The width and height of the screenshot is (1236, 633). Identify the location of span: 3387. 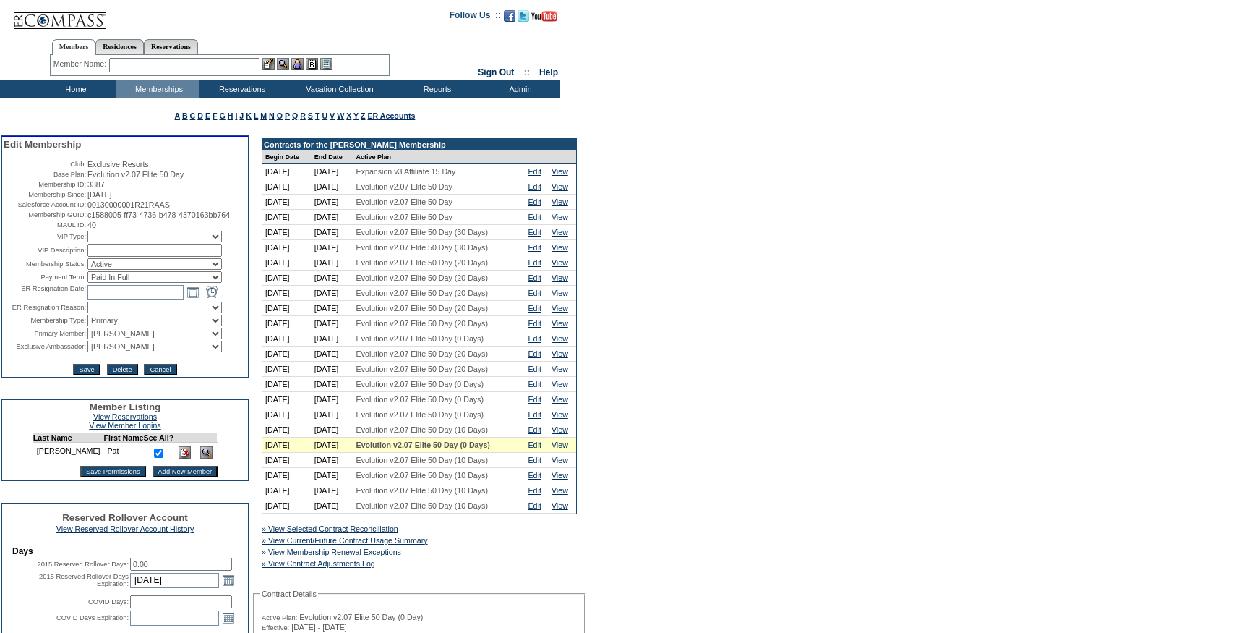
(96, 184).